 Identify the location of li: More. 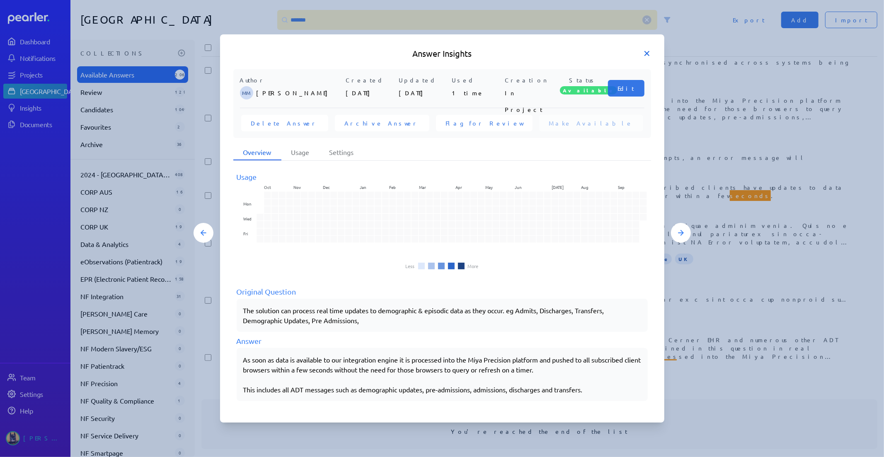
(473, 266).